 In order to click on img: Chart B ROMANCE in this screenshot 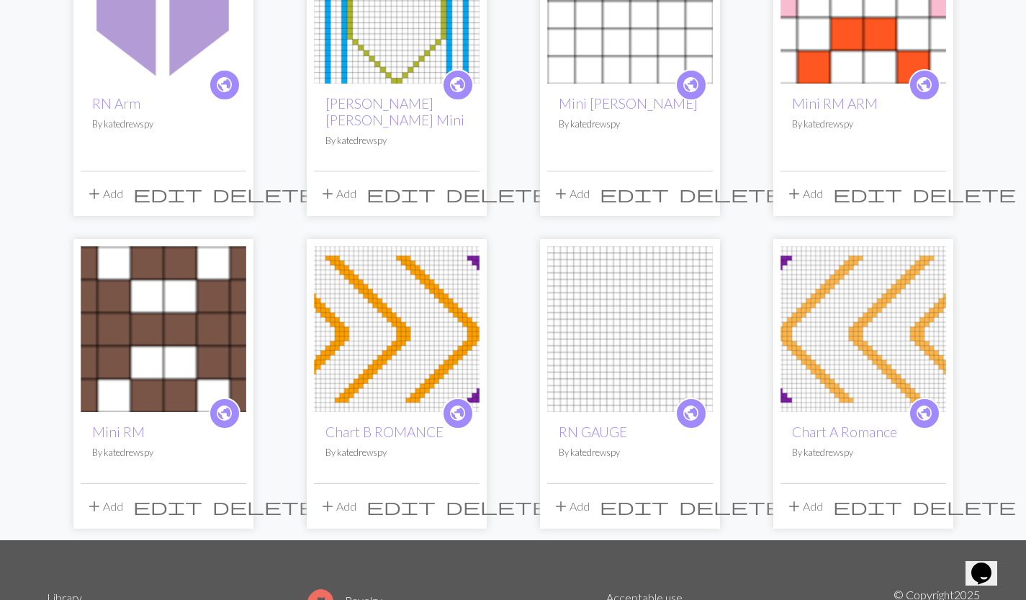, I will do `click(397, 329)`.